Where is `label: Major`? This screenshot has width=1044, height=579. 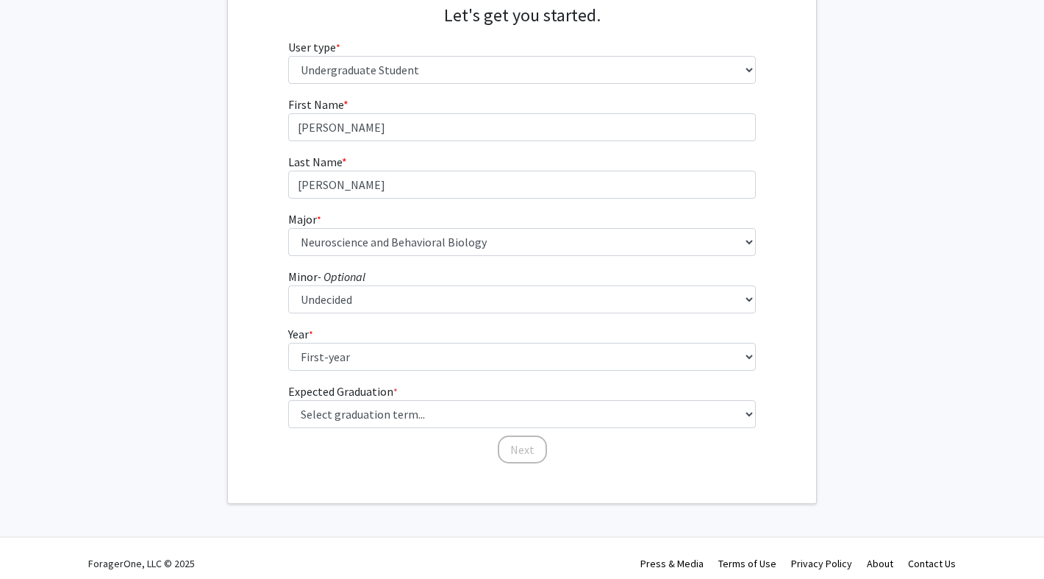 label: Major is located at coordinates (304, 219).